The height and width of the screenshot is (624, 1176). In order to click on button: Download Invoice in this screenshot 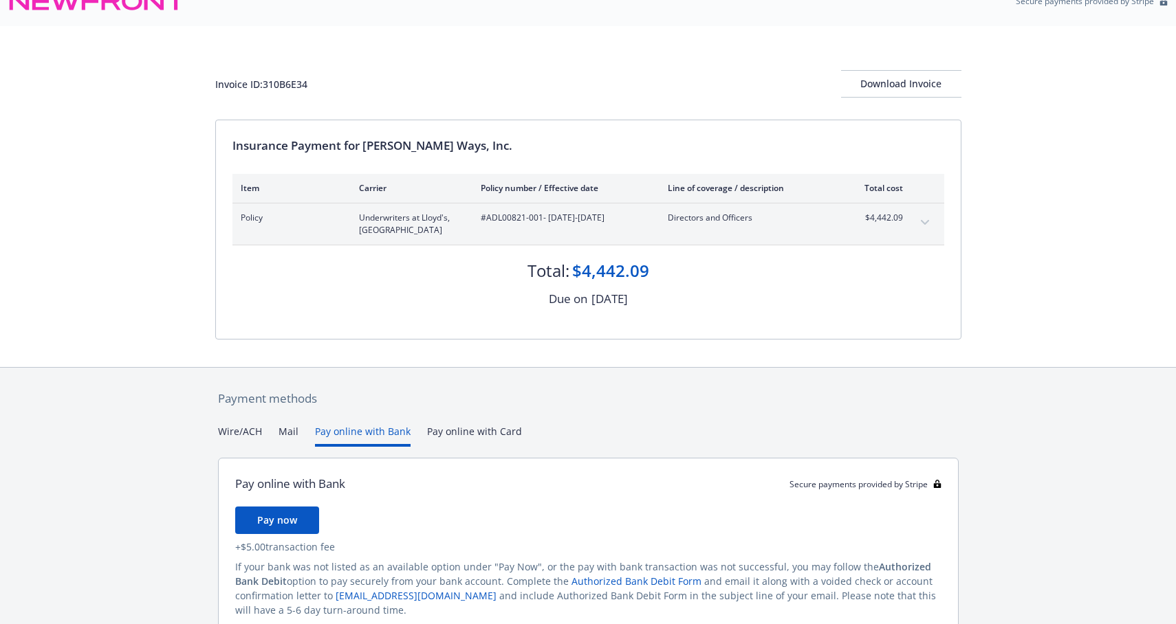, I will do `click(901, 84)`.